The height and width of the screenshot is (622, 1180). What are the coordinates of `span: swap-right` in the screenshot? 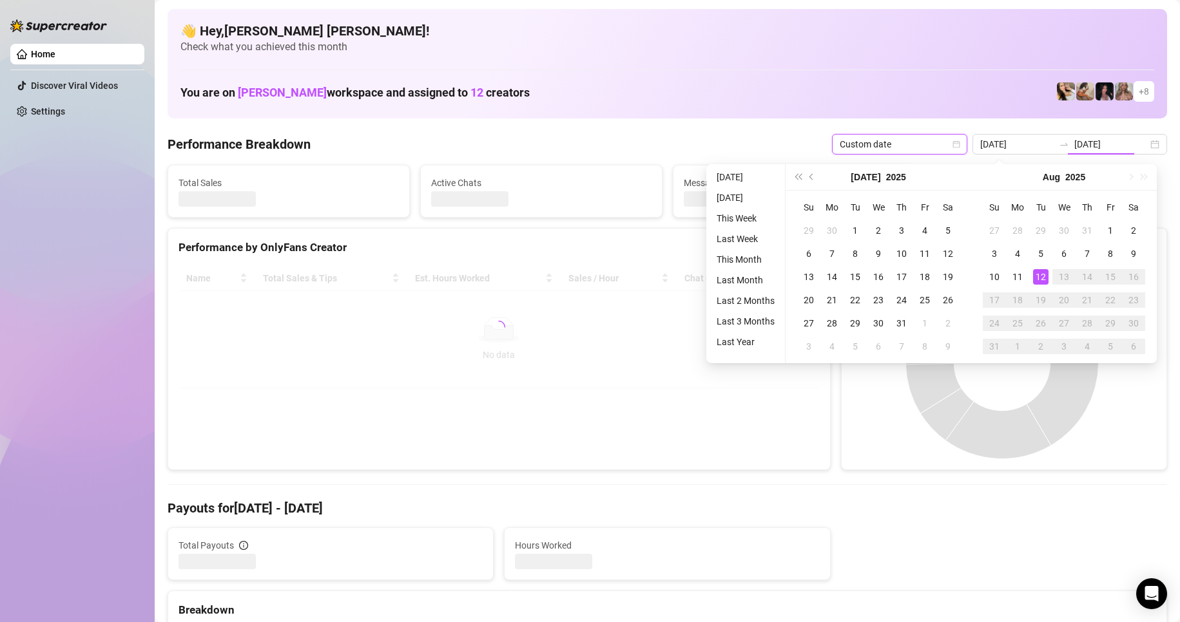 It's located at (1064, 144).